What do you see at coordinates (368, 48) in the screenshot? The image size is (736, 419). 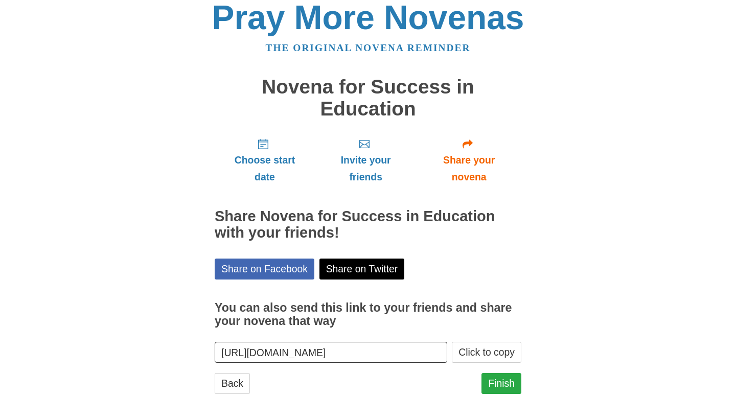 I see `a: The original novena reminder` at bounding box center [368, 48].